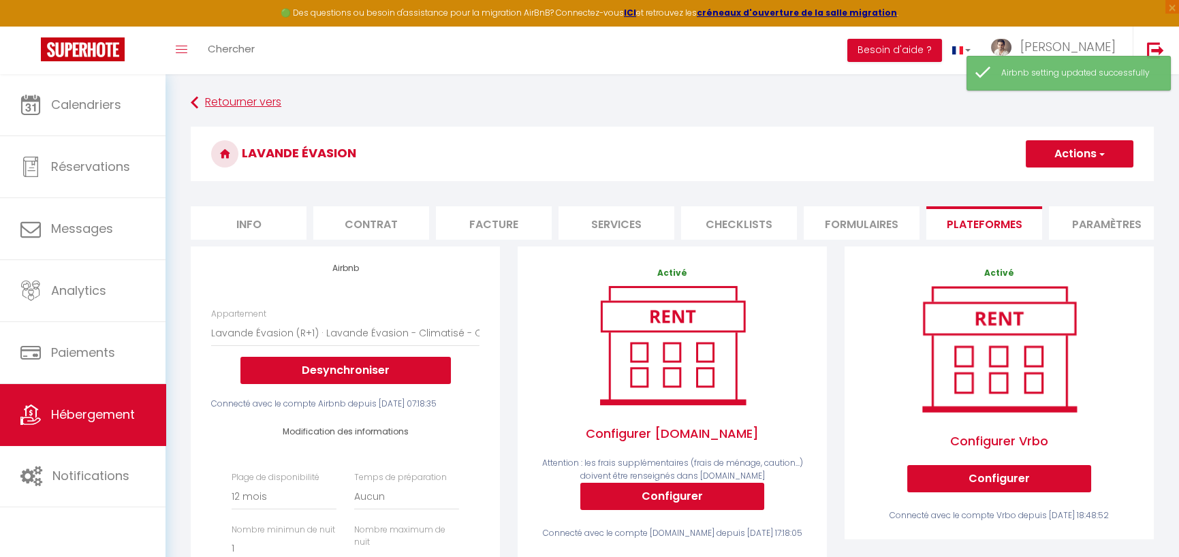 Image resolution: width=1179 pixels, height=557 pixels. Describe the element at coordinates (283, 530) in the screenshot. I see `label: Nombre minimun de nuit` at that location.